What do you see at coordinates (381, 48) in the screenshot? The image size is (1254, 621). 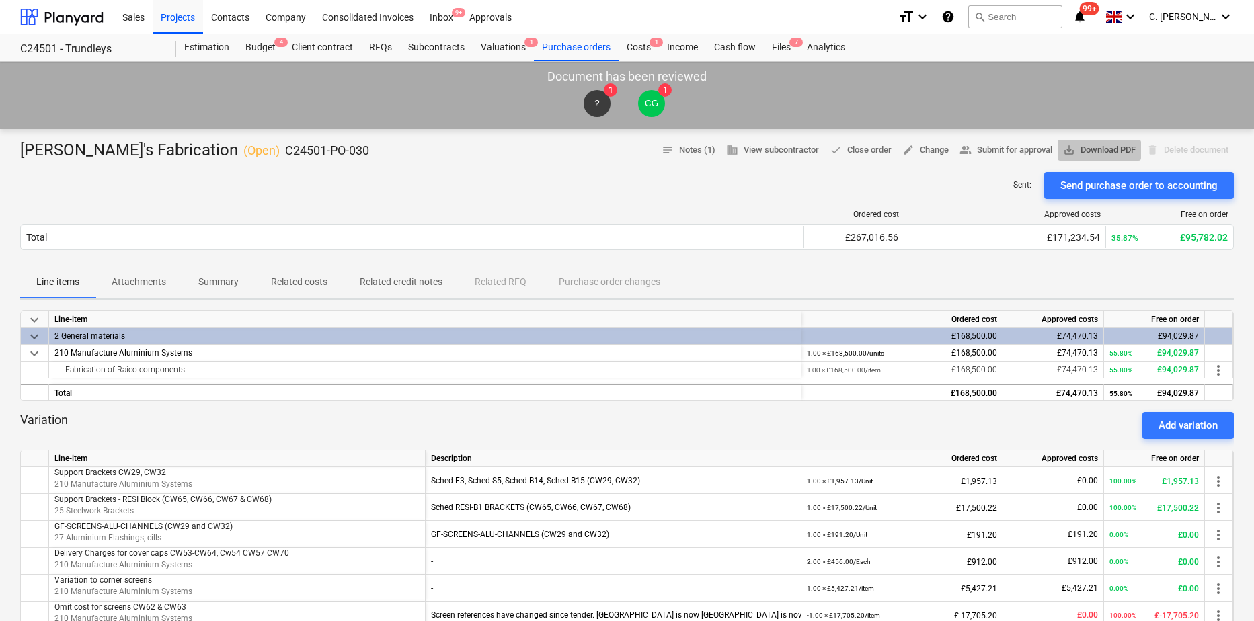 I see `div: RFQs` at bounding box center [381, 48].